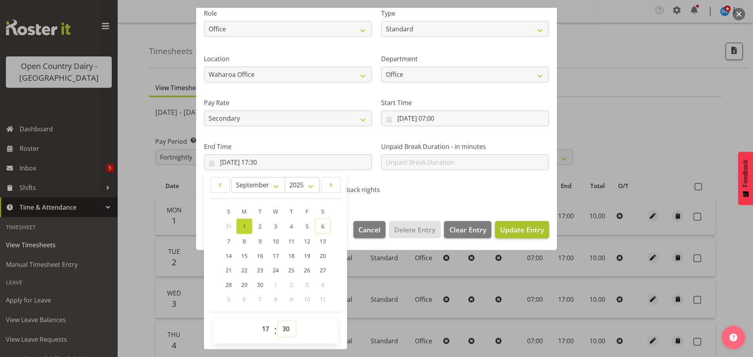  I want to click on button: Feedback - Show survey, so click(746, 178).